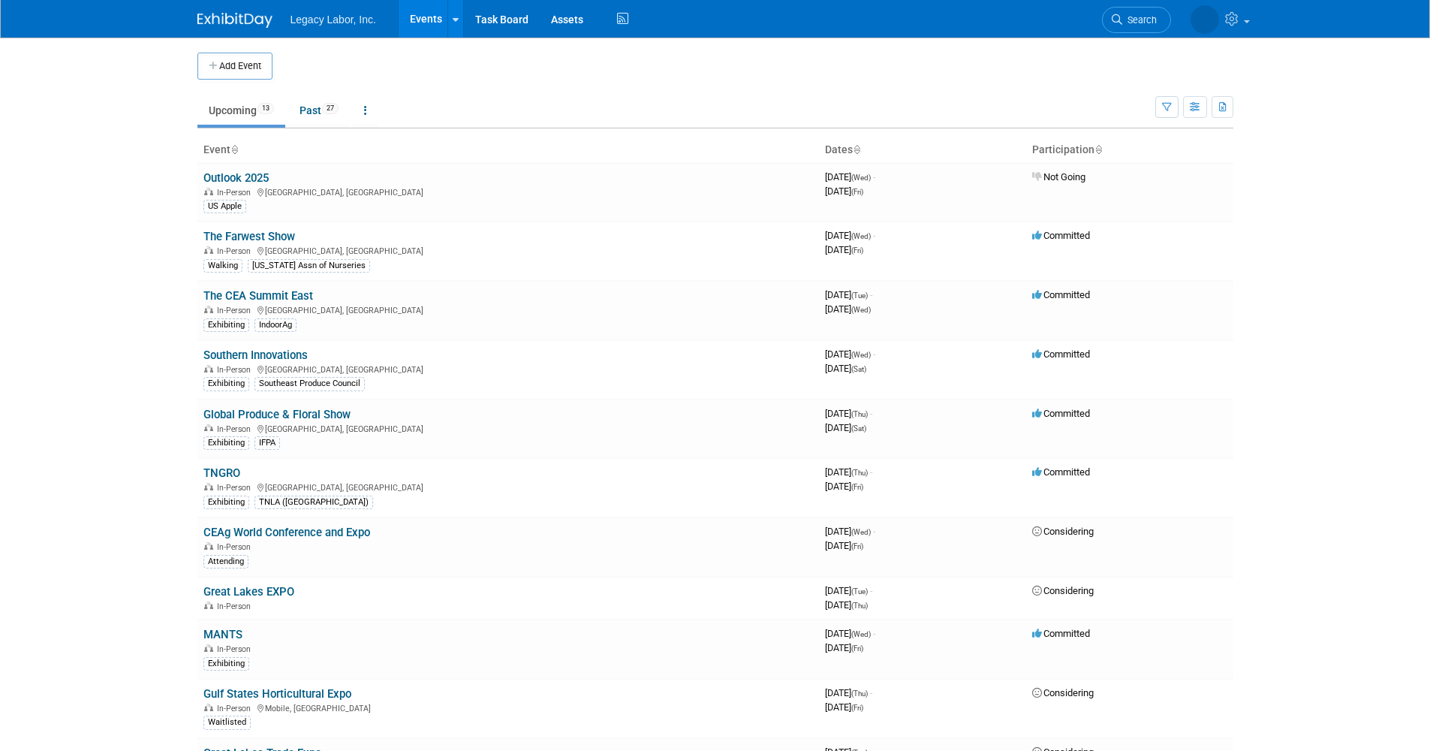 The width and height of the screenshot is (1430, 751). I want to click on div: Walking, so click(223, 266).